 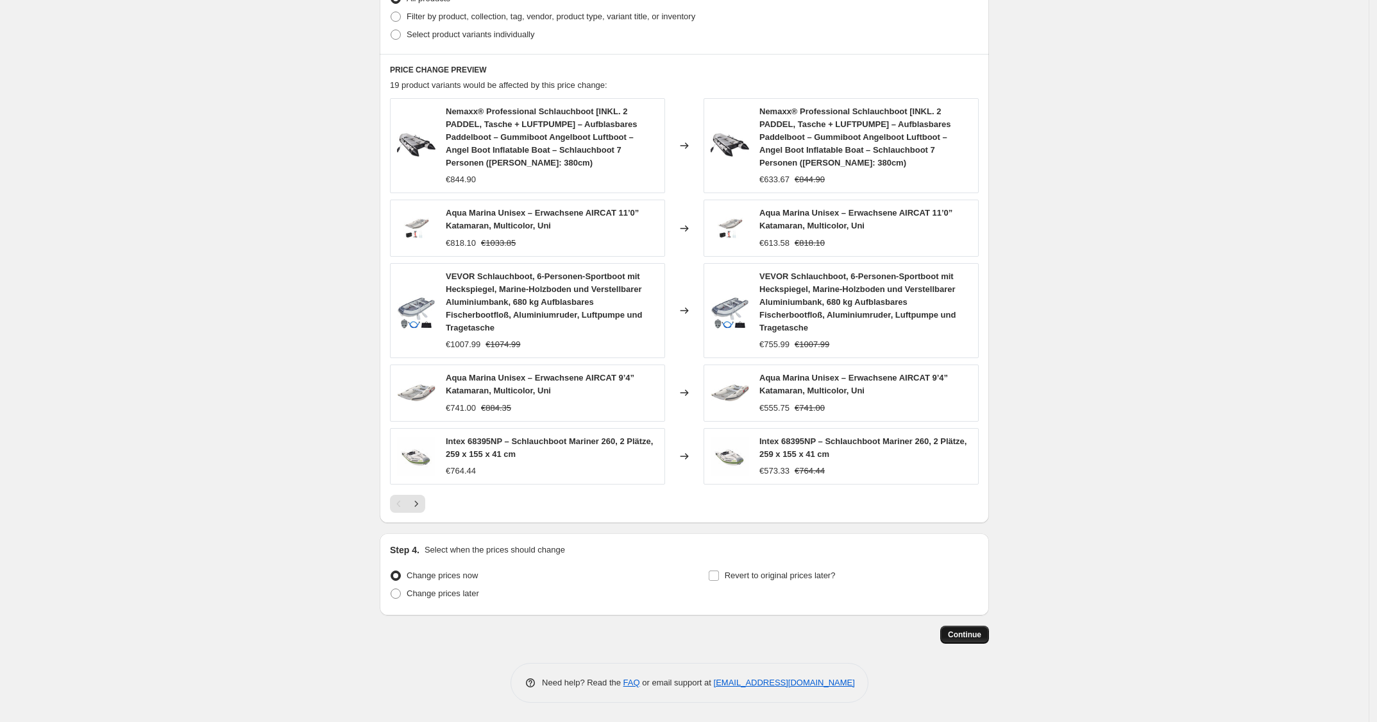 I want to click on button: Continue, so click(x=965, y=634).